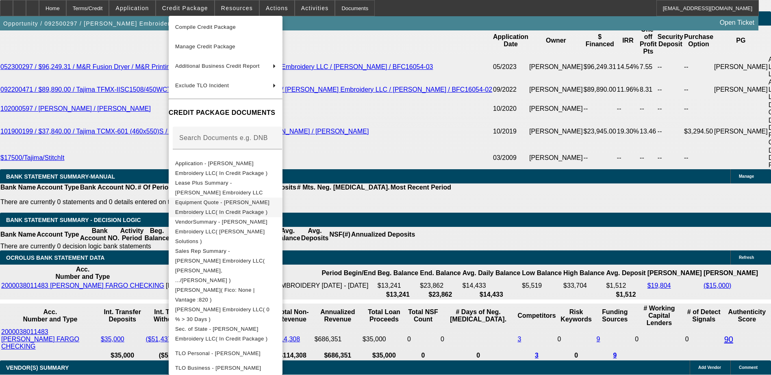  What do you see at coordinates (226, 295) in the screenshot?
I see `button: Transunion - Morales, Jose( Fico: None | Vantage :820 )` at bounding box center [226, 295].